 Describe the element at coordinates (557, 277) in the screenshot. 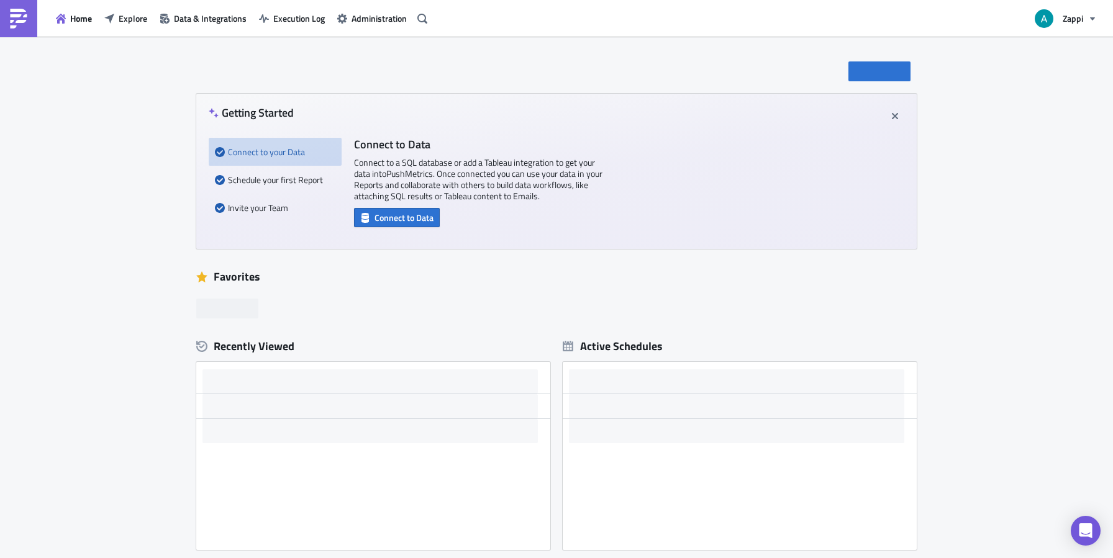

I see `div: Favorites` at that location.